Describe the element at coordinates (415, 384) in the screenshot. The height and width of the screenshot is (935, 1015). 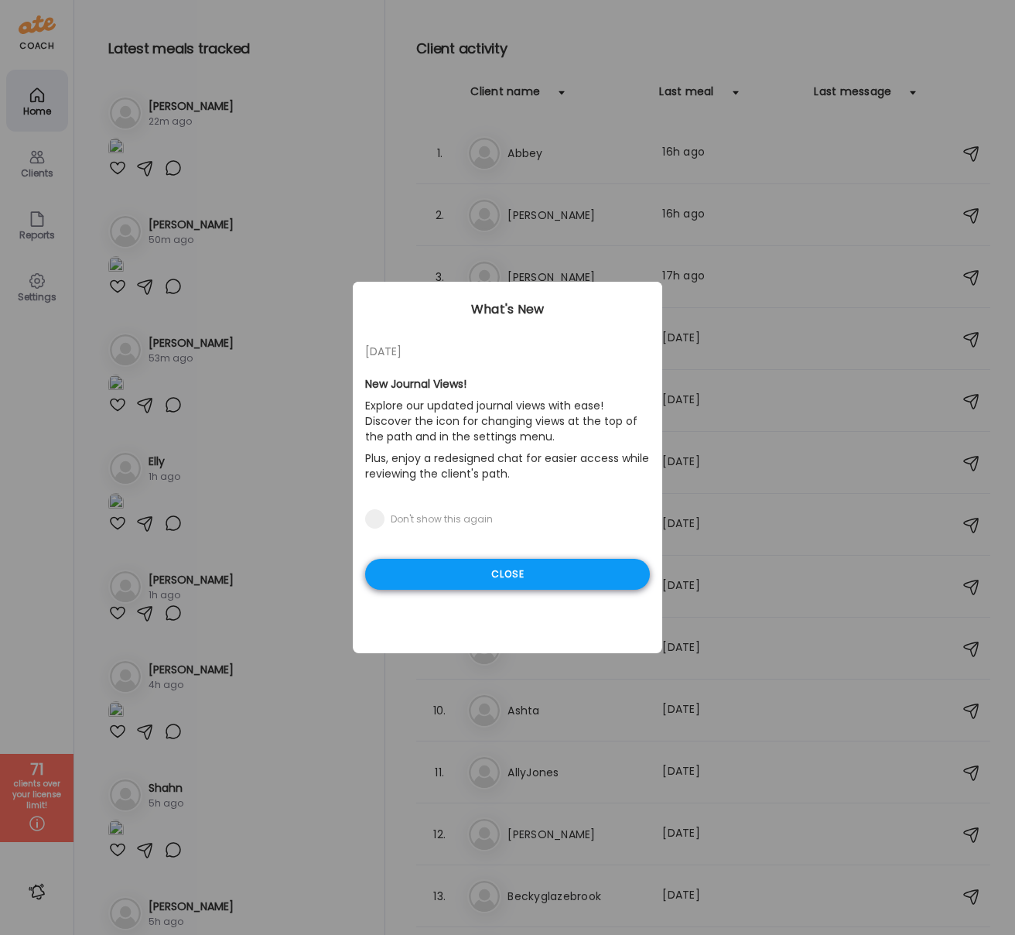
I see `b: New Journal Views!` at that location.